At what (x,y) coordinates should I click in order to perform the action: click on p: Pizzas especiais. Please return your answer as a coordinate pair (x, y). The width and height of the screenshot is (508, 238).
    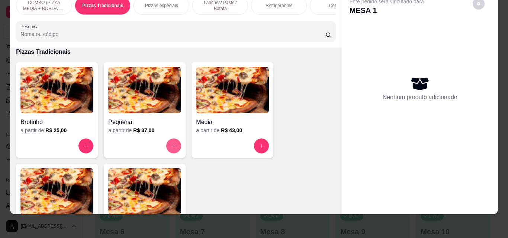
    Looking at the image, I should click on (161, 6).